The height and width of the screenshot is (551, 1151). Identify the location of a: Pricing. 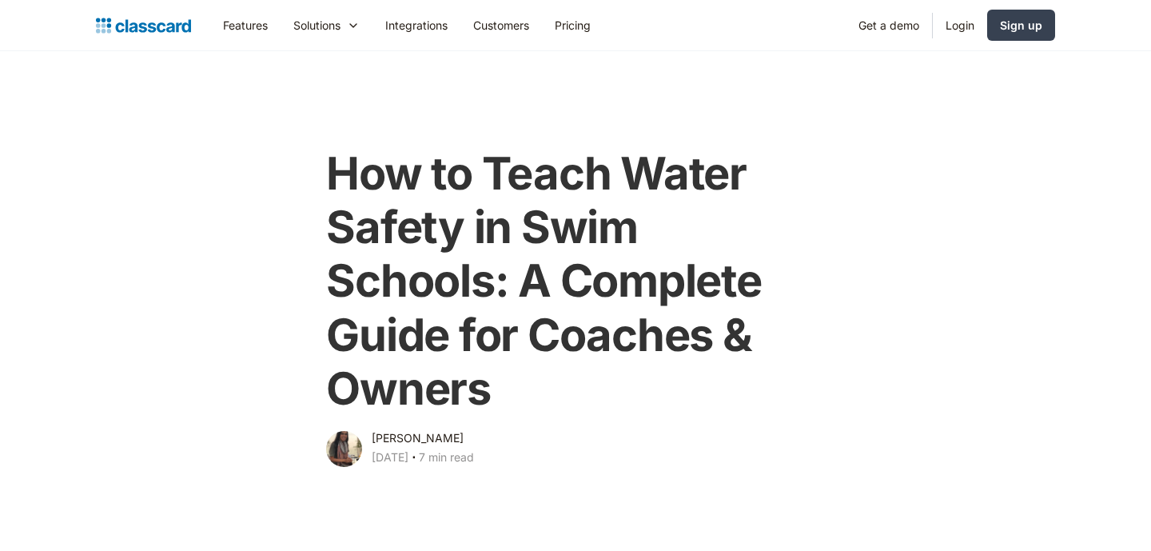
(572, 25).